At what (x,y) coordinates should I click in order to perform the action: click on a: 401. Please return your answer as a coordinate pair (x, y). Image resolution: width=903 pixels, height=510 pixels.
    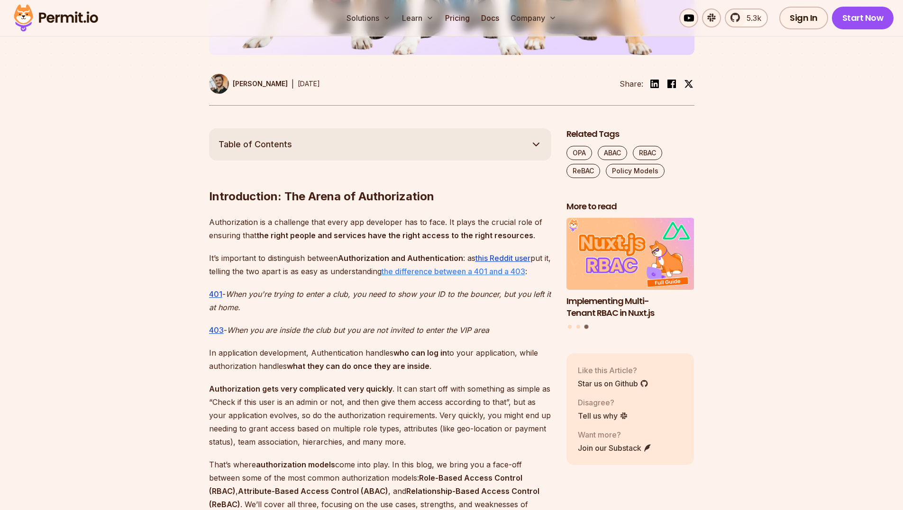
    Looking at the image, I should click on (216, 294).